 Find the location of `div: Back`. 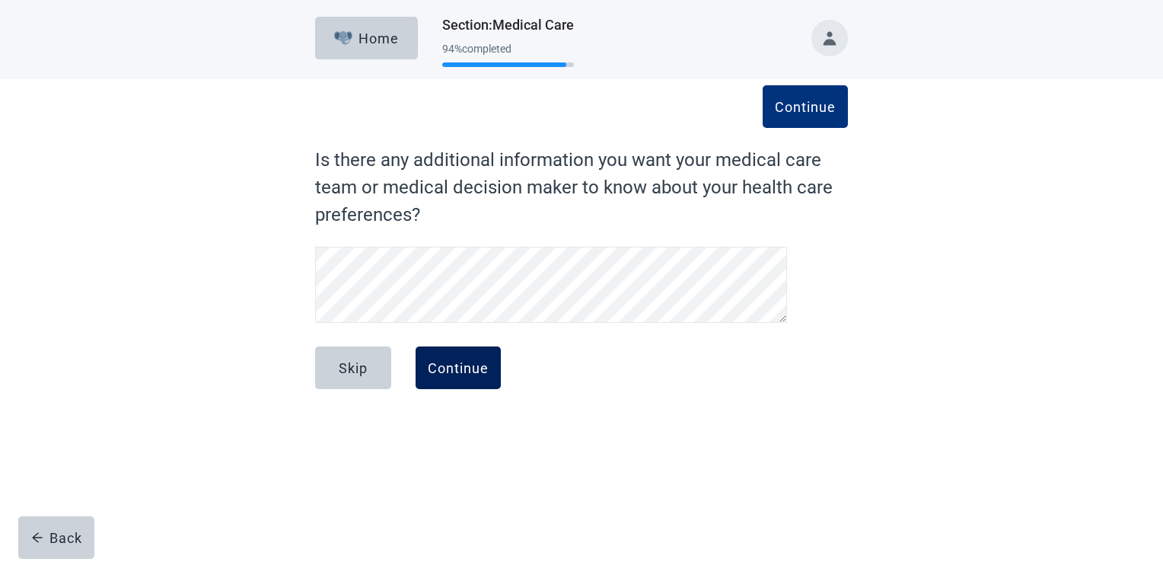

div: Back is located at coordinates (56, 537).